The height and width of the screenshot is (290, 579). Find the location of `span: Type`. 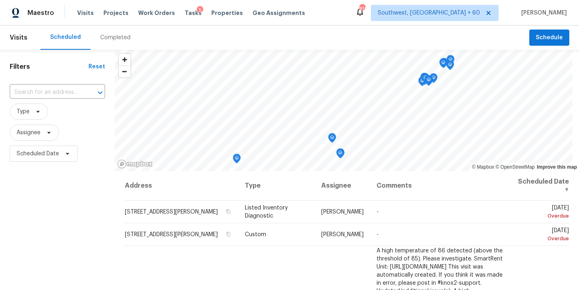

span: Type is located at coordinates (23, 111).